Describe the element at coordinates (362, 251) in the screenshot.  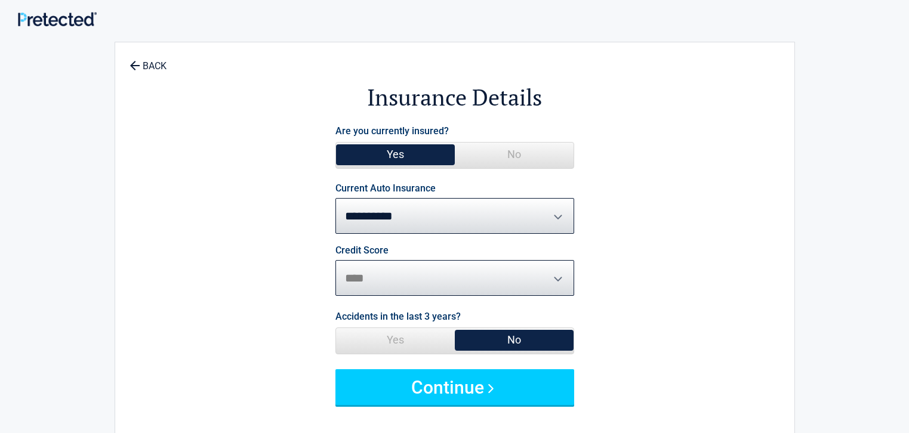
I see `label: Credit Score` at that location.